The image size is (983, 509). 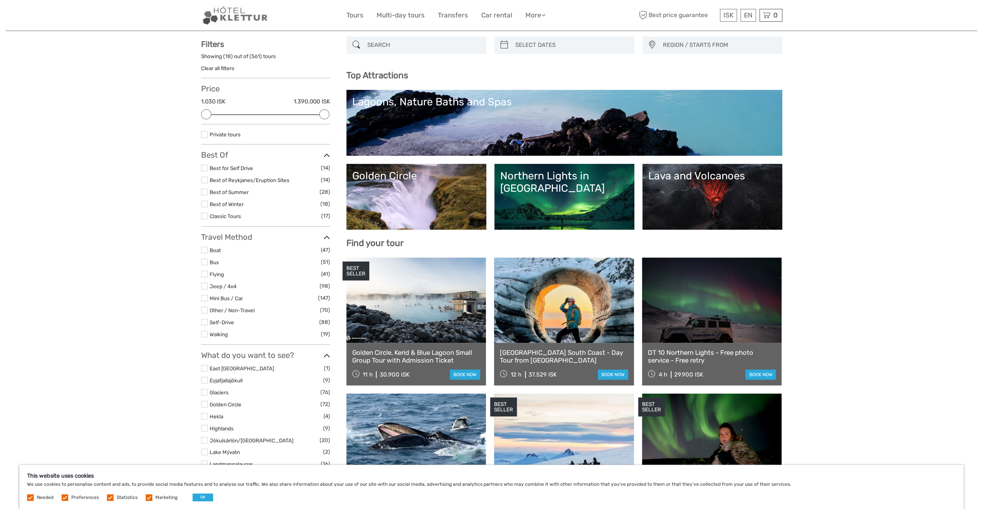 I want to click on label: Marketing, so click(x=166, y=497).